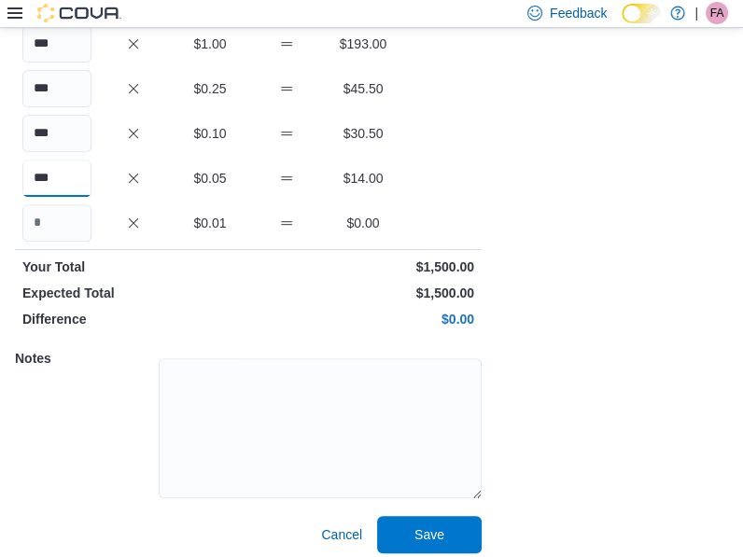 This screenshot has width=743, height=557. I want to click on div: Fiona Anderson, so click(717, 13).